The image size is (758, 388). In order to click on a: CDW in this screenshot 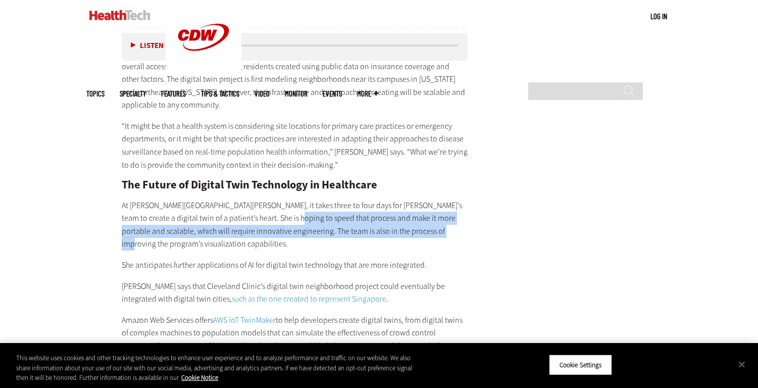, I will do `click(204, 72)`.